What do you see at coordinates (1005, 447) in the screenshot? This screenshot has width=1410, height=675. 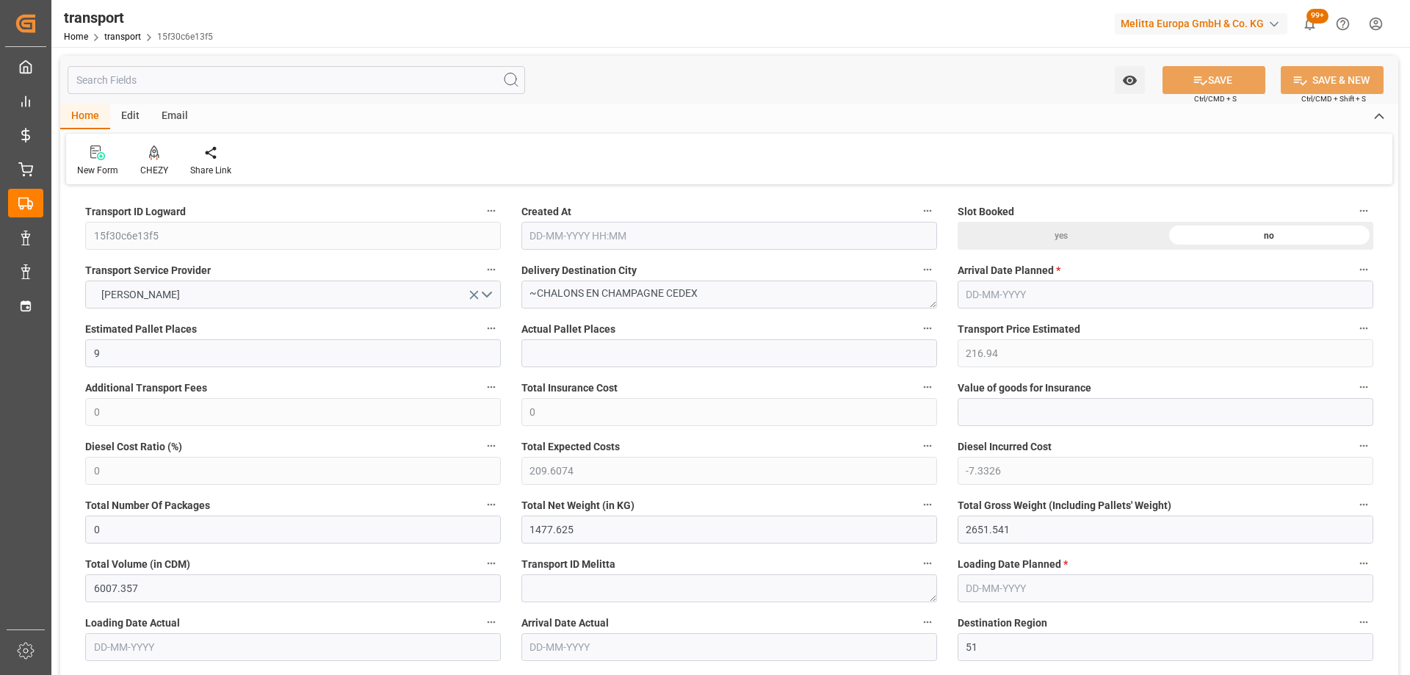 I see `span: Diesel Incurred Cost` at bounding box center [1005, 447].